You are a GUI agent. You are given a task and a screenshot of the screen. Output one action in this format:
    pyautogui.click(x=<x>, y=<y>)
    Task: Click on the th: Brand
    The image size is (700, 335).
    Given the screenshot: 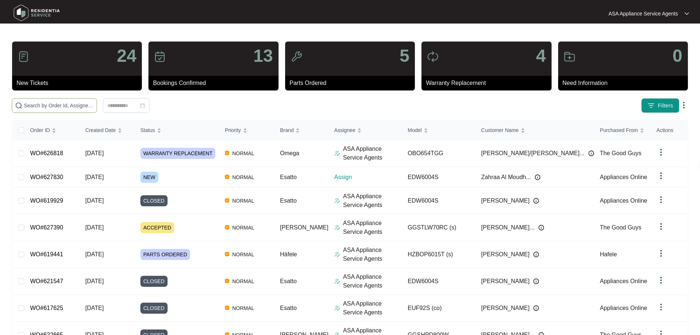 What is the action you would take?
    pyautogui.click(x=301, y=130)
    